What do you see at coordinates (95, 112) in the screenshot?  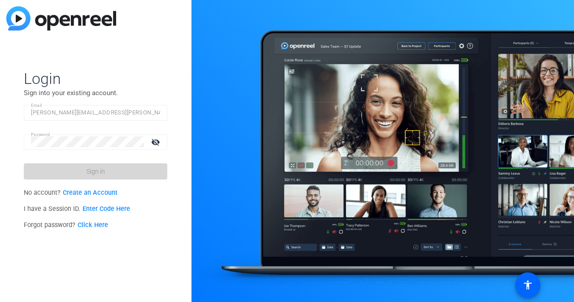 I see `input: Enter Email Address` at bounding box center [95, 112].